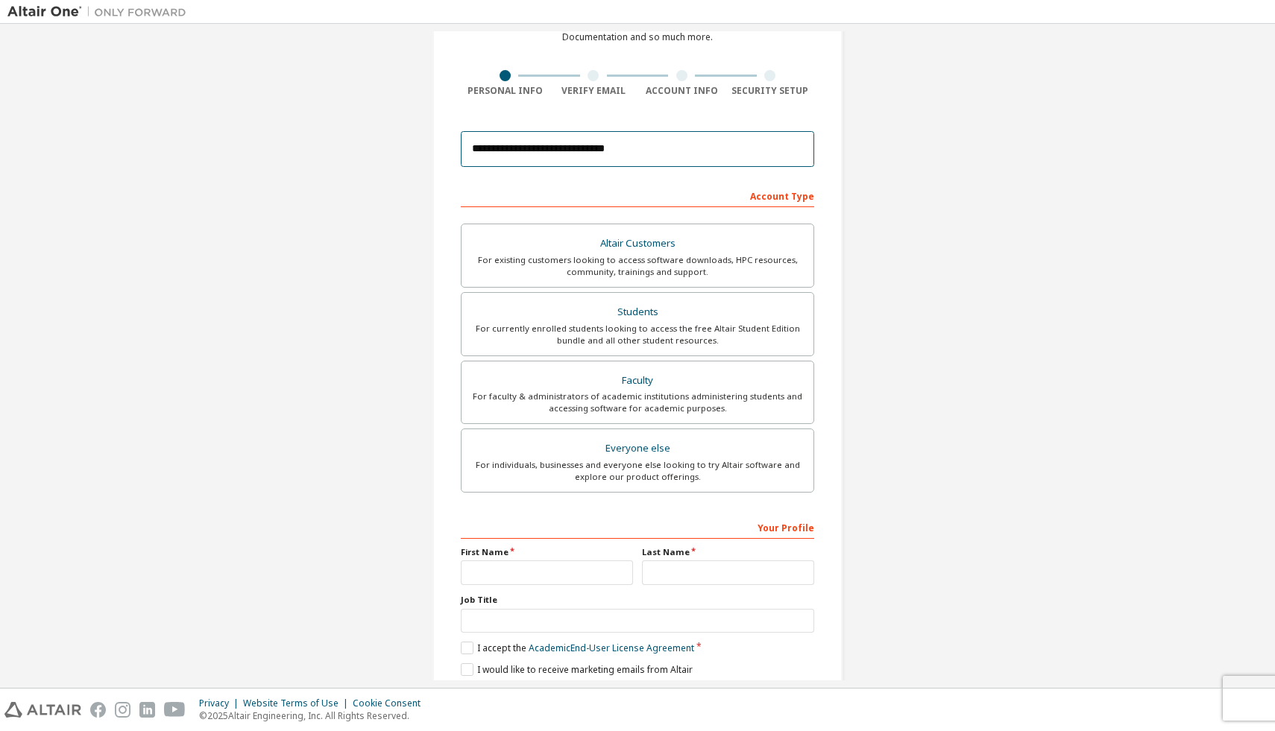 This screenshot has width=1275, height=731. I want to click on div: Account Info, so click(681, 91).